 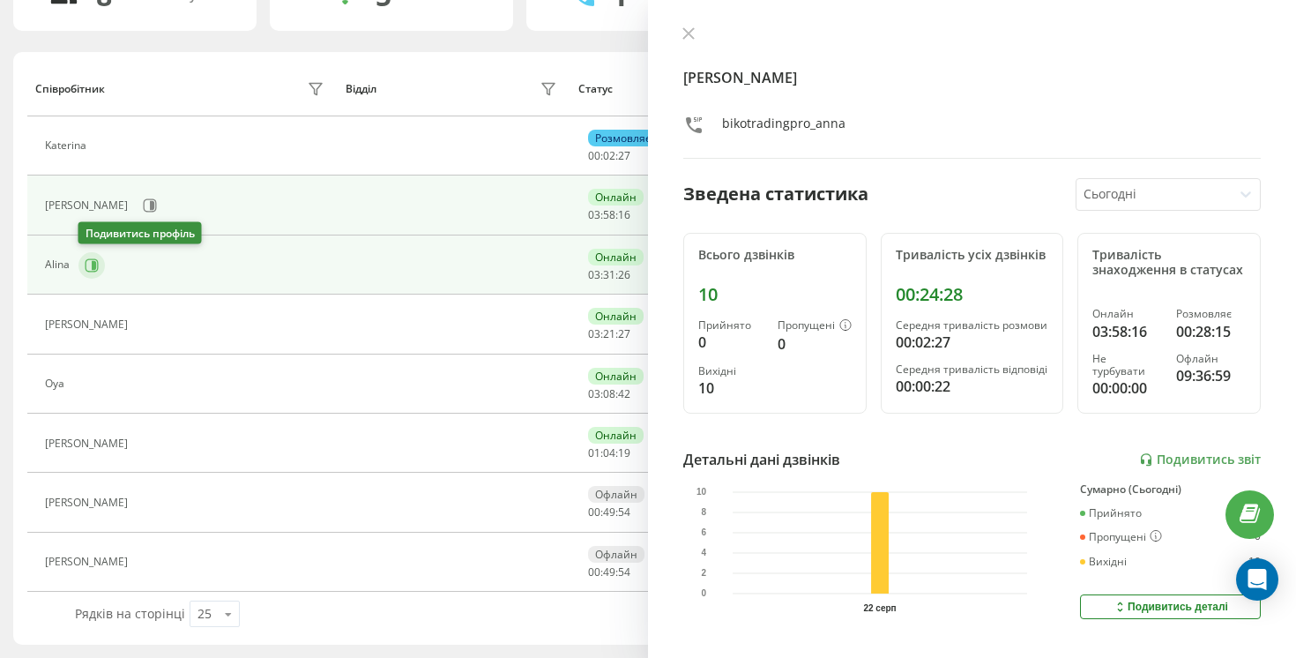 What do you see at coordinates (776, 194) in the screenshot?
I see `div: Зведена статистика` at bounding box center [776, 194].